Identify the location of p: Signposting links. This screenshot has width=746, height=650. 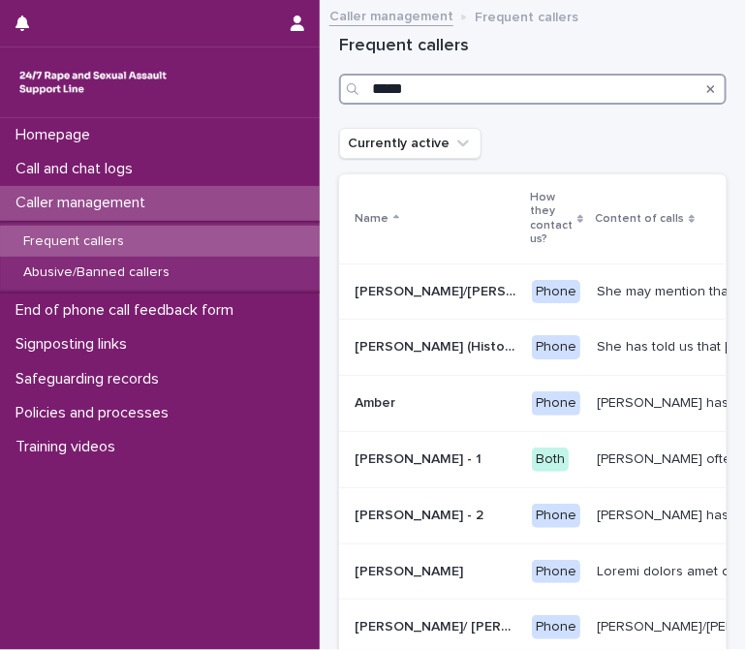
(75, 344).